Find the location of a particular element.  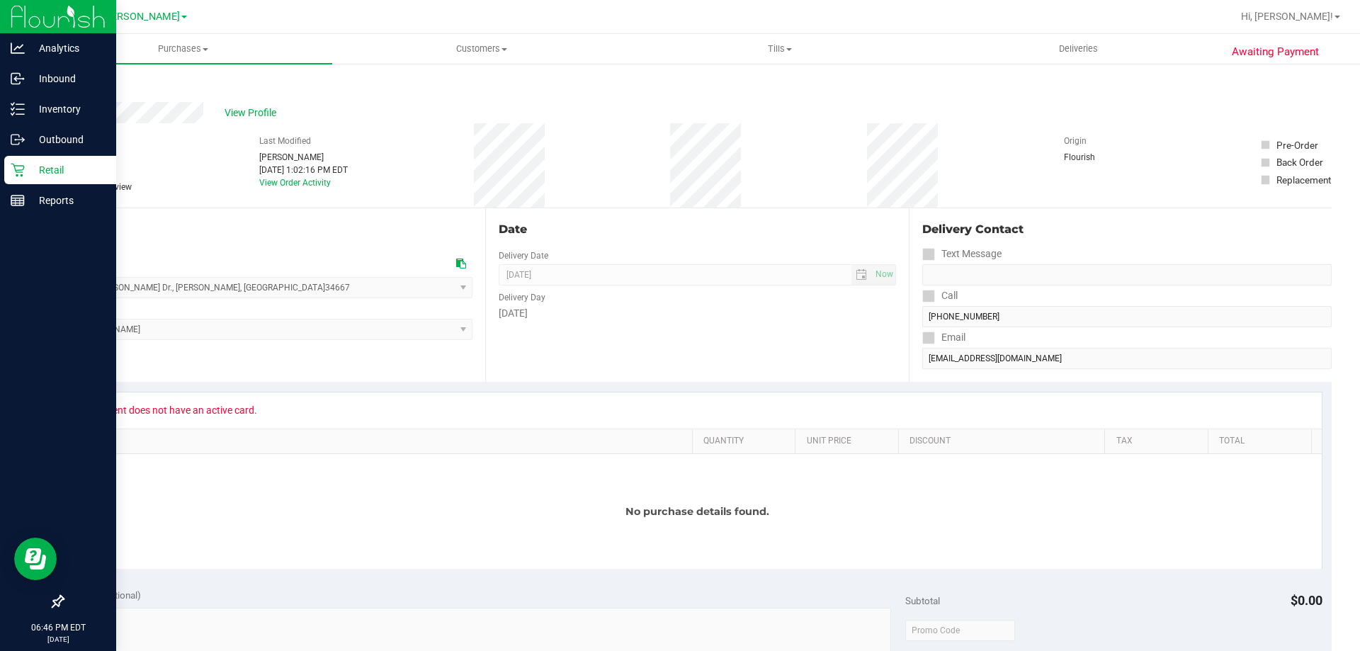

a: Quantity is located at coordinates (747, 441).